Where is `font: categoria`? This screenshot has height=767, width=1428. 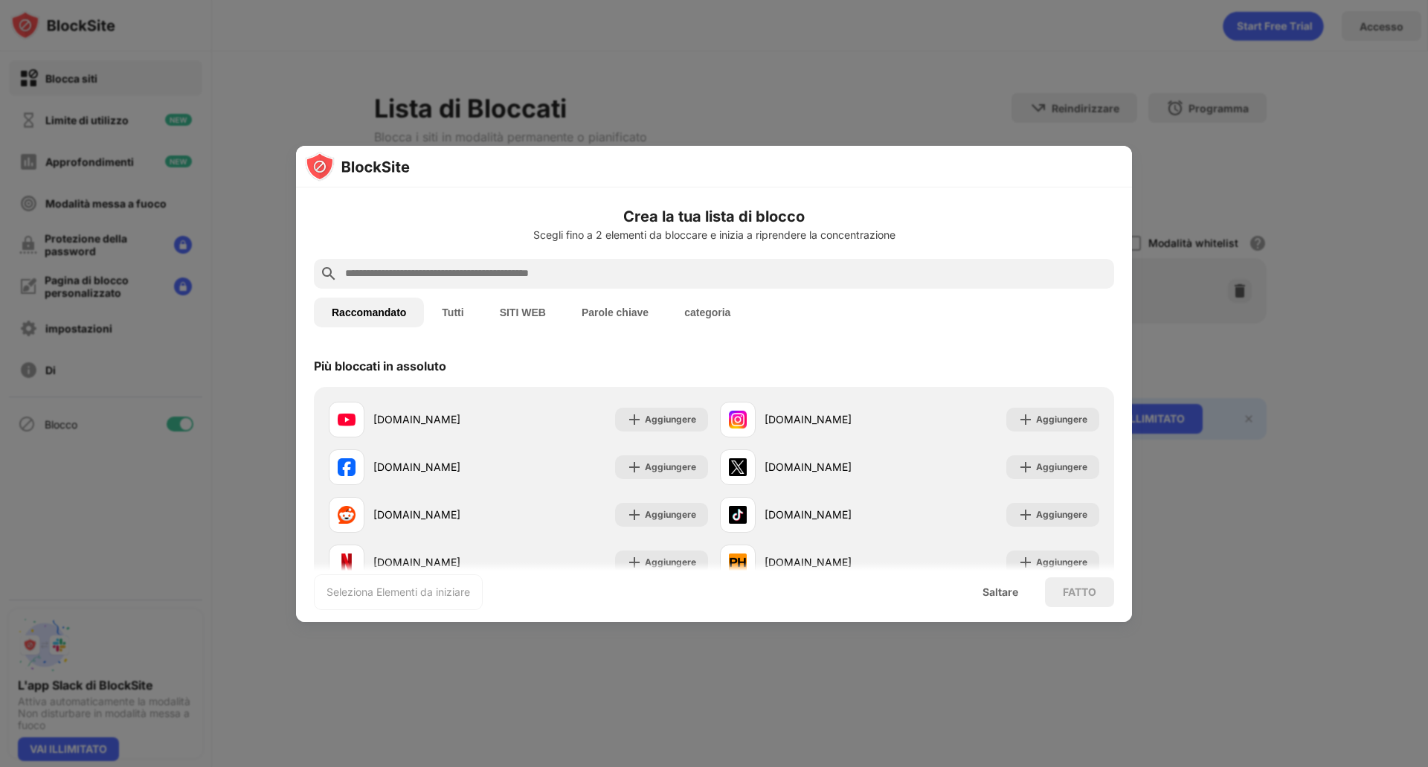 font: categoria is located at coordinates (707, 312).